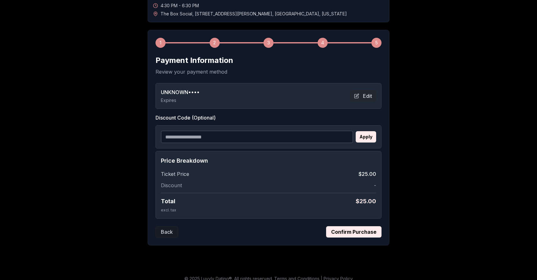 The image size is (537, 280). What do you see at coordinates (376, 43) in the screenshot?
I see `div: 5` at bounding box center [376, 43].